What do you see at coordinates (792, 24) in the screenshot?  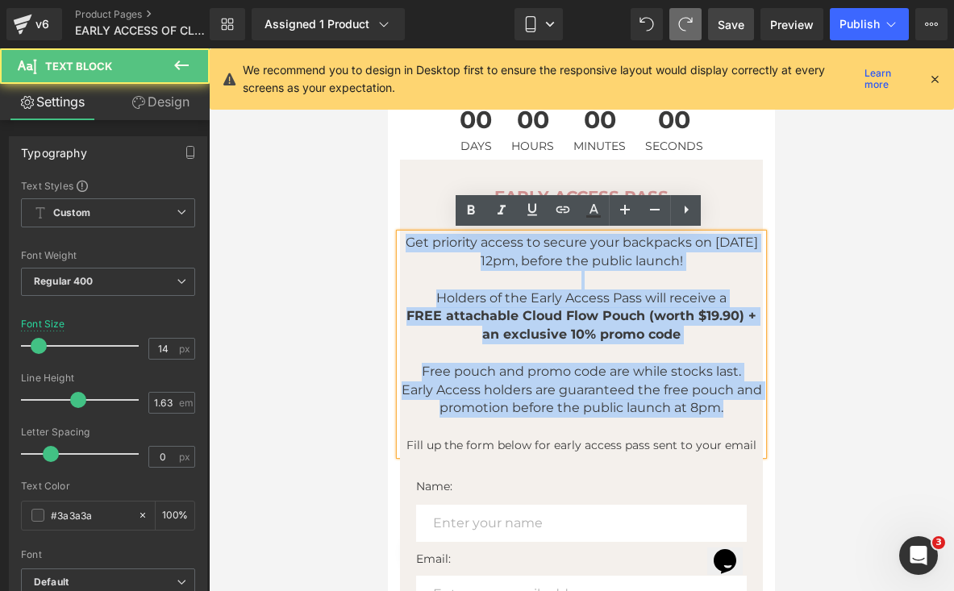 I see `a: Preview` at bounding box center [792, 24].